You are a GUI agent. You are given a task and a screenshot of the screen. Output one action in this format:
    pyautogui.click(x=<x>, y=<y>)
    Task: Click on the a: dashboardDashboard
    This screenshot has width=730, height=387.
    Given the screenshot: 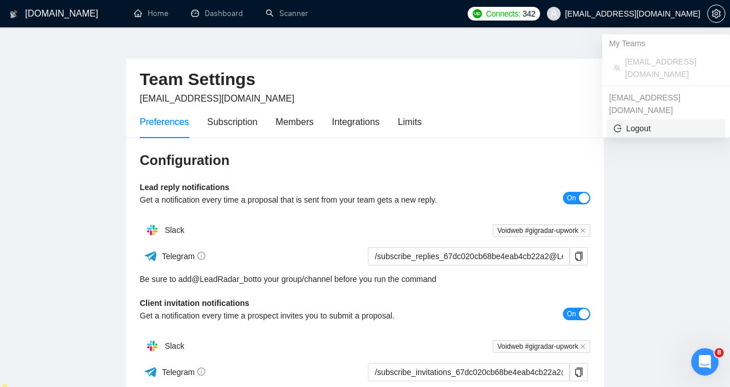 What is the action you would take?
    pyautogui.click(x=217, y=13)
    